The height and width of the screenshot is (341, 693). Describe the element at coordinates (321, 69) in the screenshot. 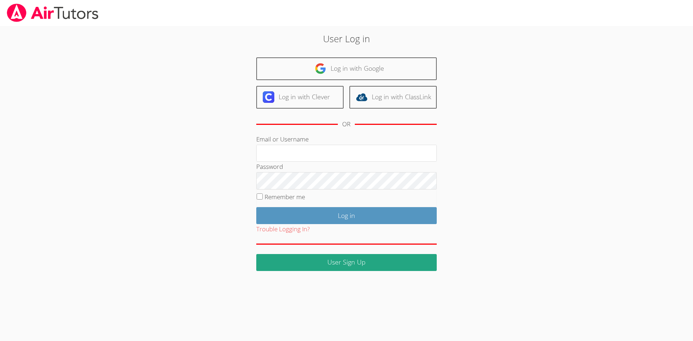

I see `img: google-logo-50288ca7cdecda66e5e0955fdab243c47b7ad437acaf1139b6f446037453330a.svg` at that location.